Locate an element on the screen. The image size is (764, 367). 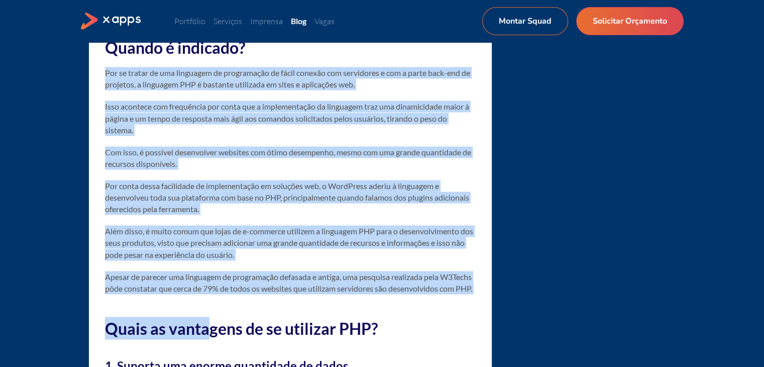
p: Além disso, é muito comum que lojas de e-commerce utilizem a linguagem PHP para o desenvolvimento... is located at coordinates (290, 243).